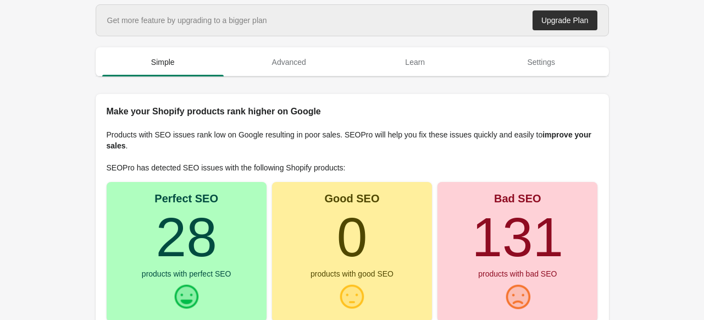  Describe the element at coordinates (565, 20) in the screenshot. I see `div: Upgrade Plan` at that location.